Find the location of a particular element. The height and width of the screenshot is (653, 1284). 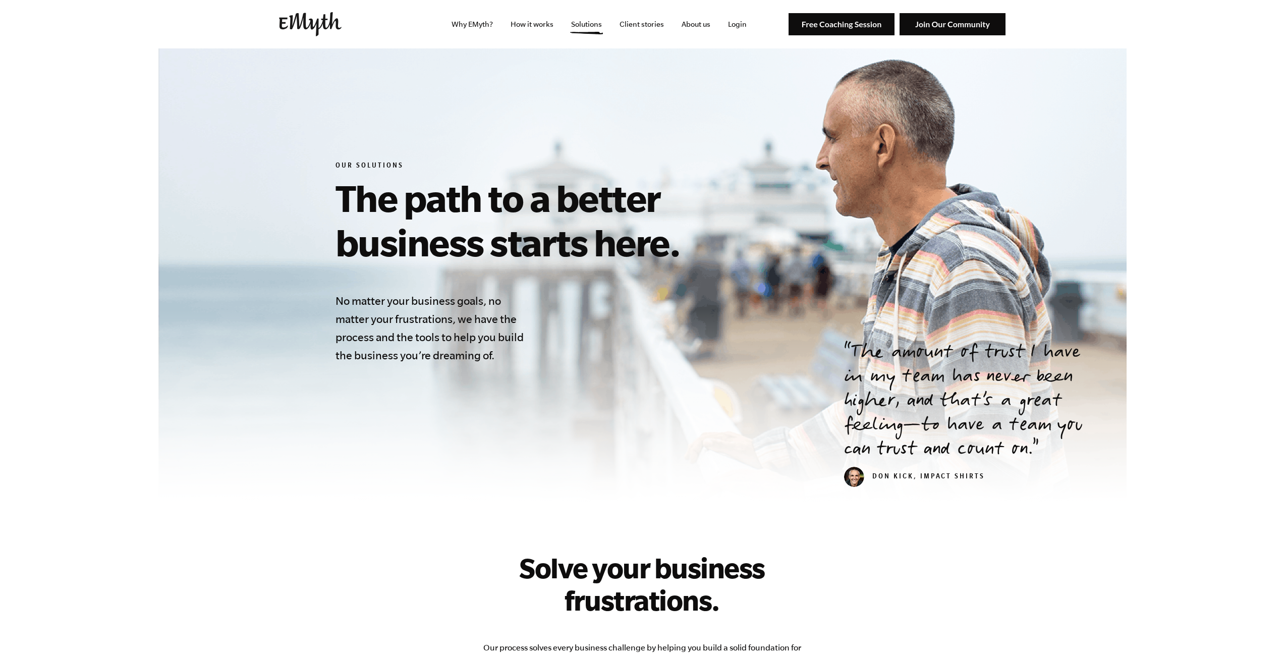

h6: Our Solutions is located at coordinates (566, 167).